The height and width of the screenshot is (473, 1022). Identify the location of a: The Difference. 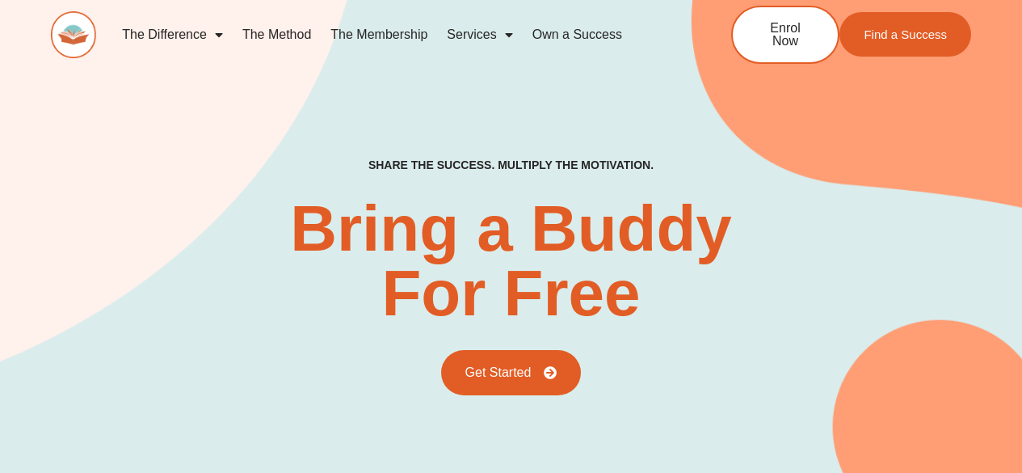
(172, 35).